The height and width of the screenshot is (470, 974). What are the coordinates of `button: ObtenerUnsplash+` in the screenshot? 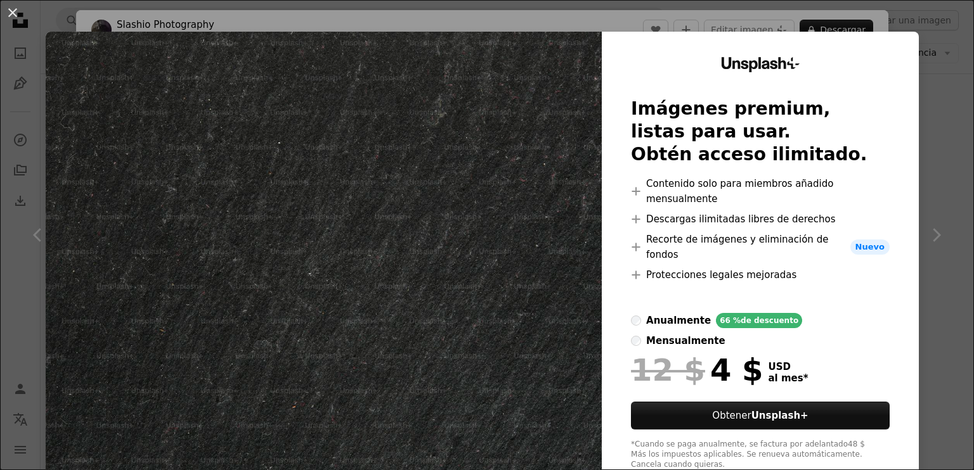 It's located at (760, 416).